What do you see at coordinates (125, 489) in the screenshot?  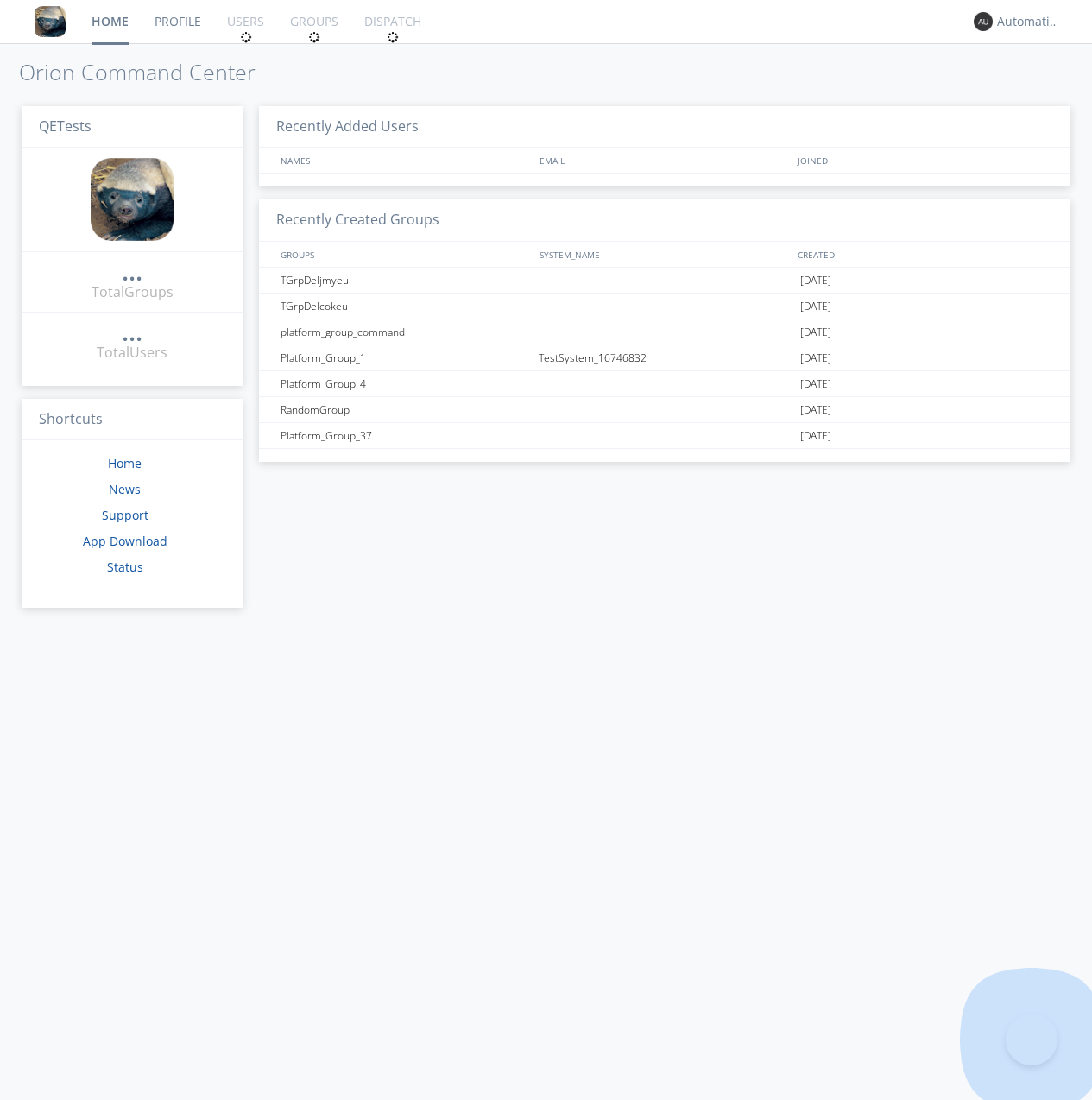 I see `a: News` at bounding box center [125, 489].